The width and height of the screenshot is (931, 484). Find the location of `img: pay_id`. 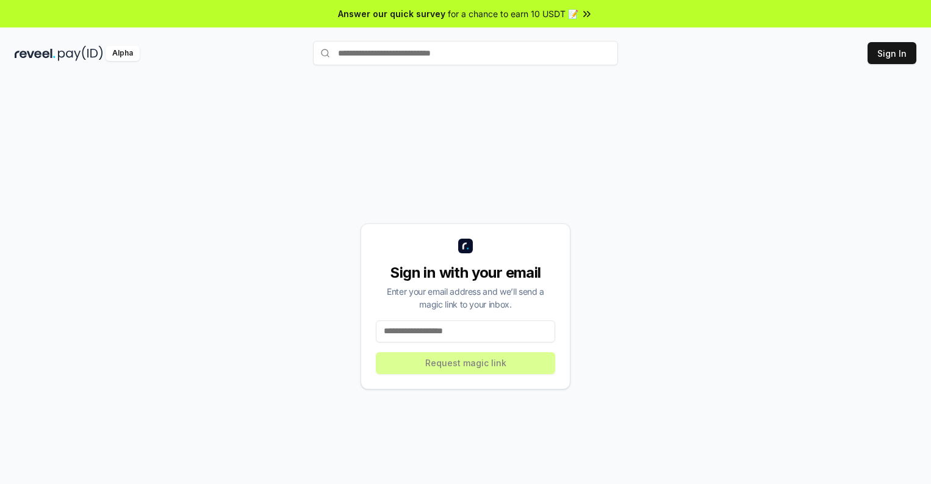

img: pay_id is located at coordinates (81, 53).